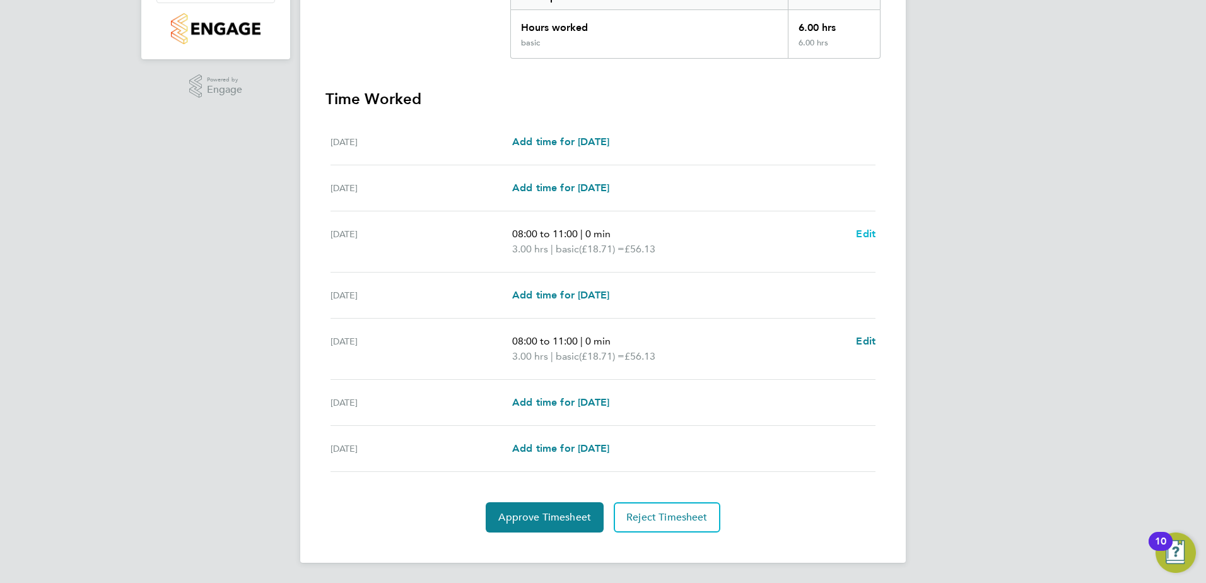 This screenshot has height=583, width=1206. I want to click on span: Approve Timesheet, so click(544, 517).